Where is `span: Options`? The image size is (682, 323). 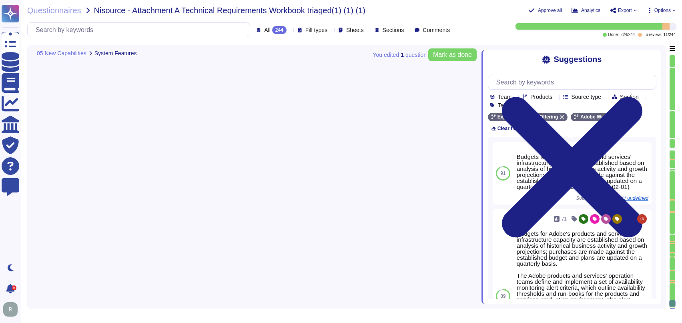
span: Options is located at coordinates (662, 10).